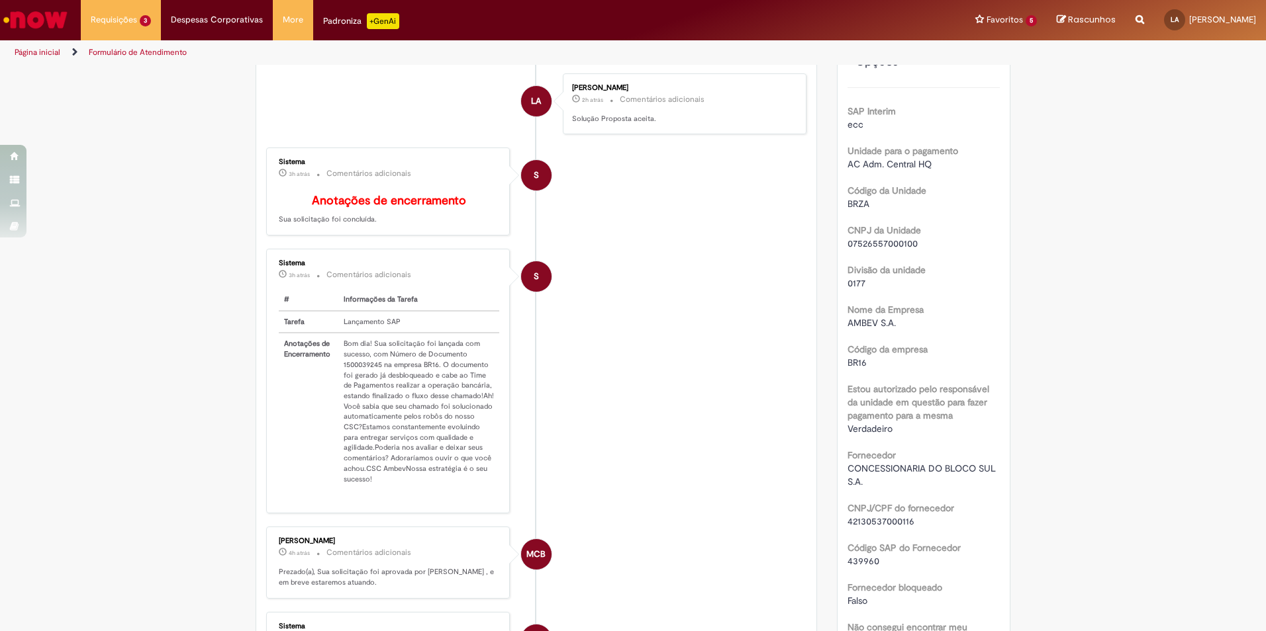 The width and height of the screenshot is (1266, 631). What do you see at coordinates (418, 322) in the screenshot?
I see `td: Lançamento SAP` at bounding box center [418, 322].